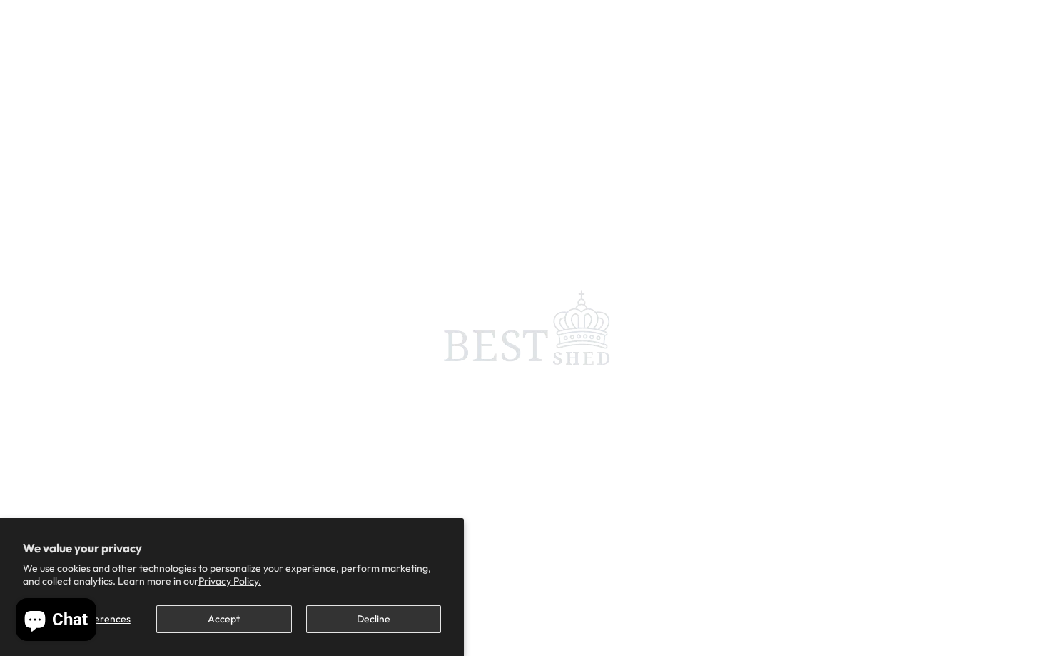 Image resolution: width=1049 pixels, height=656 pixels. I want to click on button: Decline, so click(373, 619).